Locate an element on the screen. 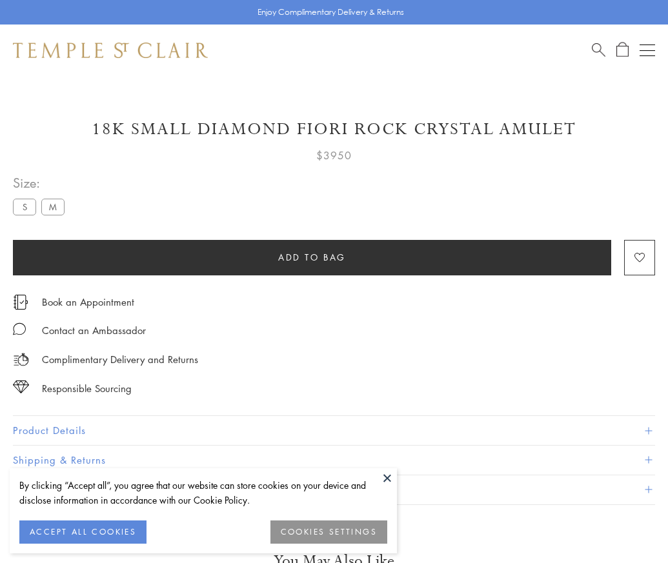  label: S is located at coordinates (25, 207).